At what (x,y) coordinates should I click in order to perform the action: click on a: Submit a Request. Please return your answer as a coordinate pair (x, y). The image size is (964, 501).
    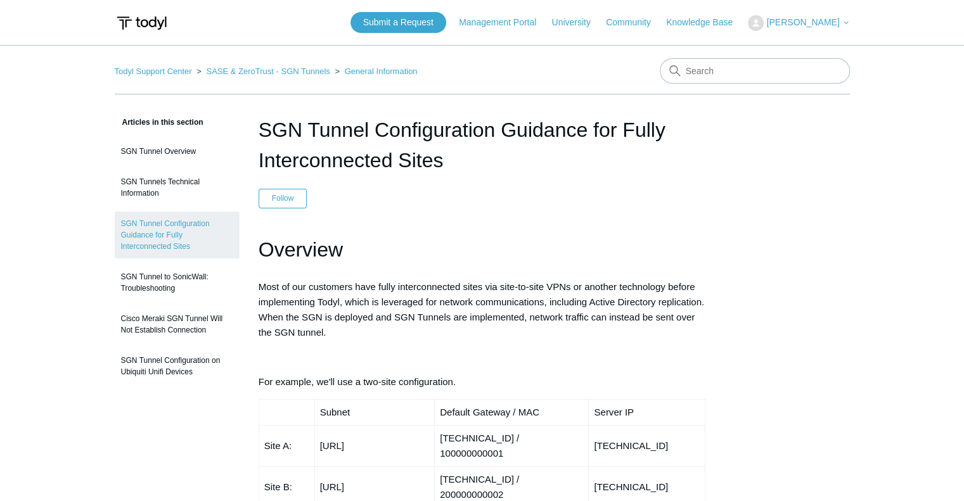
    Looking at the image, I should click on (398, 22).